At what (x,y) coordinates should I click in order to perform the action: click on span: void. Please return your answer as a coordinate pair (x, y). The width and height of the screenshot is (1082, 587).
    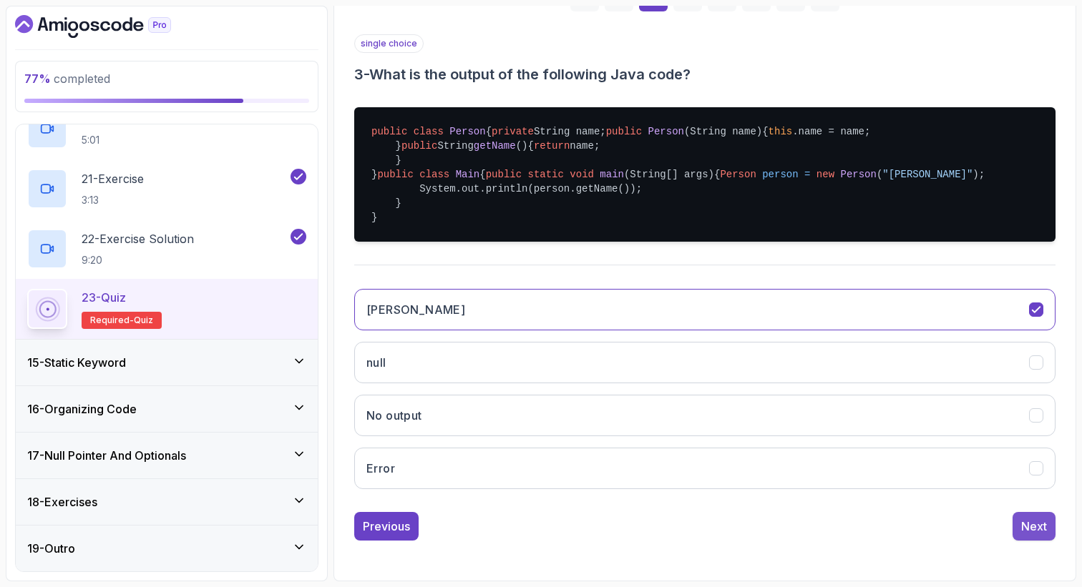
    Looking at the image, I should click on (582, 175).